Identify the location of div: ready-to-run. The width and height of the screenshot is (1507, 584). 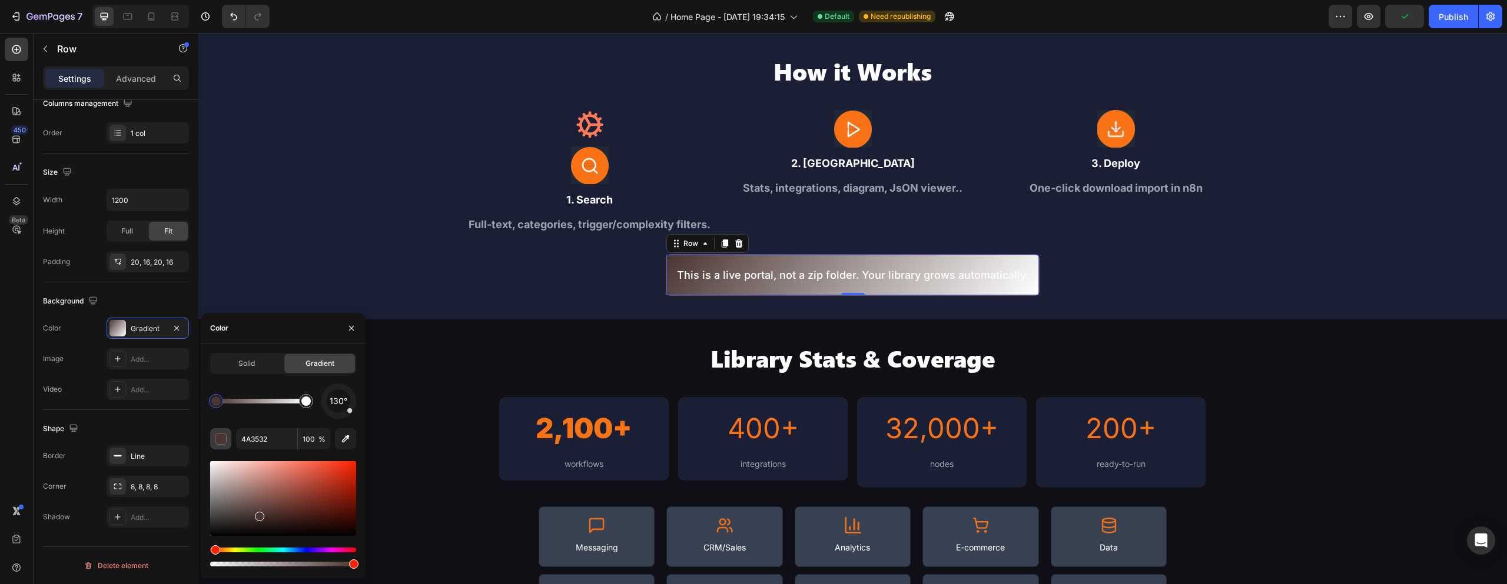
(922, 431).